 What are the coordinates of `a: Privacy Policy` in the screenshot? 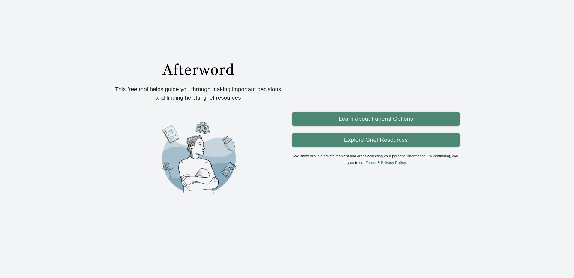 It's located at (394, 163).